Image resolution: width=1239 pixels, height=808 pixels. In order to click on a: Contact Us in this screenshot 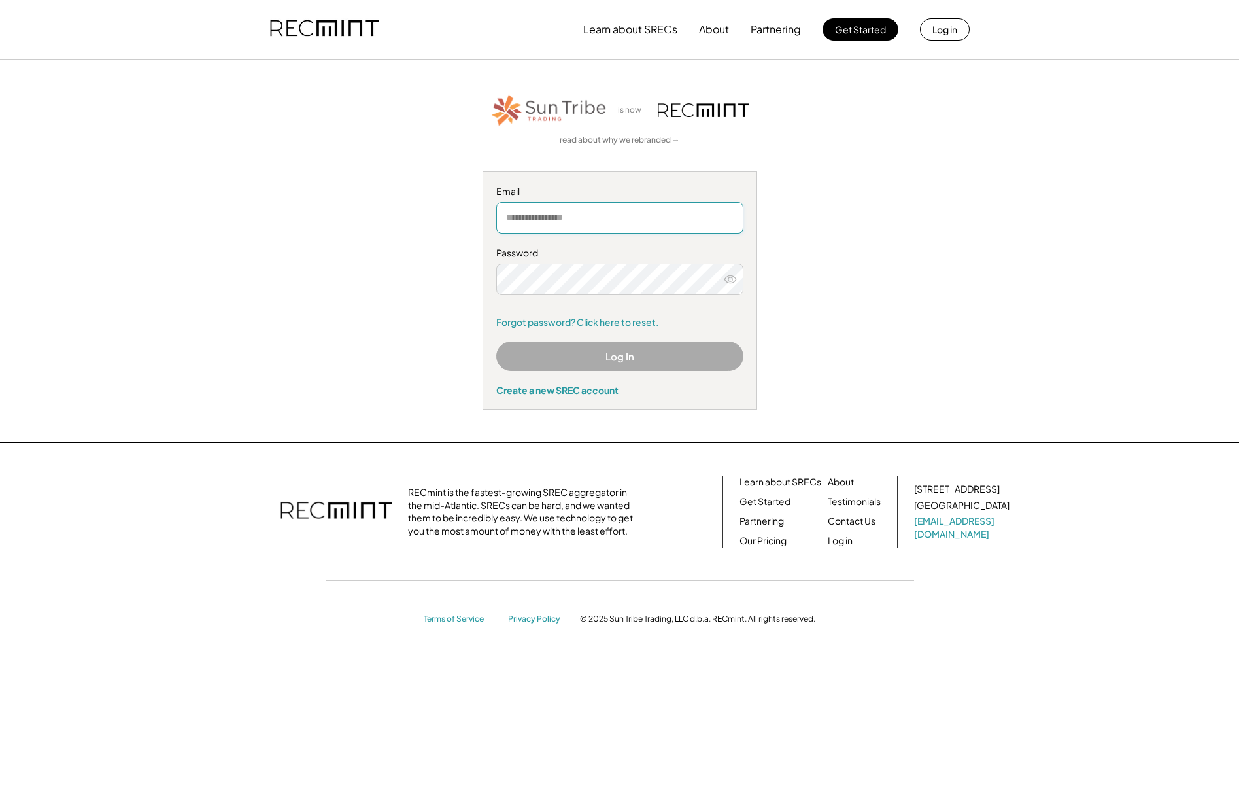, I will do `click(851, 521)`.